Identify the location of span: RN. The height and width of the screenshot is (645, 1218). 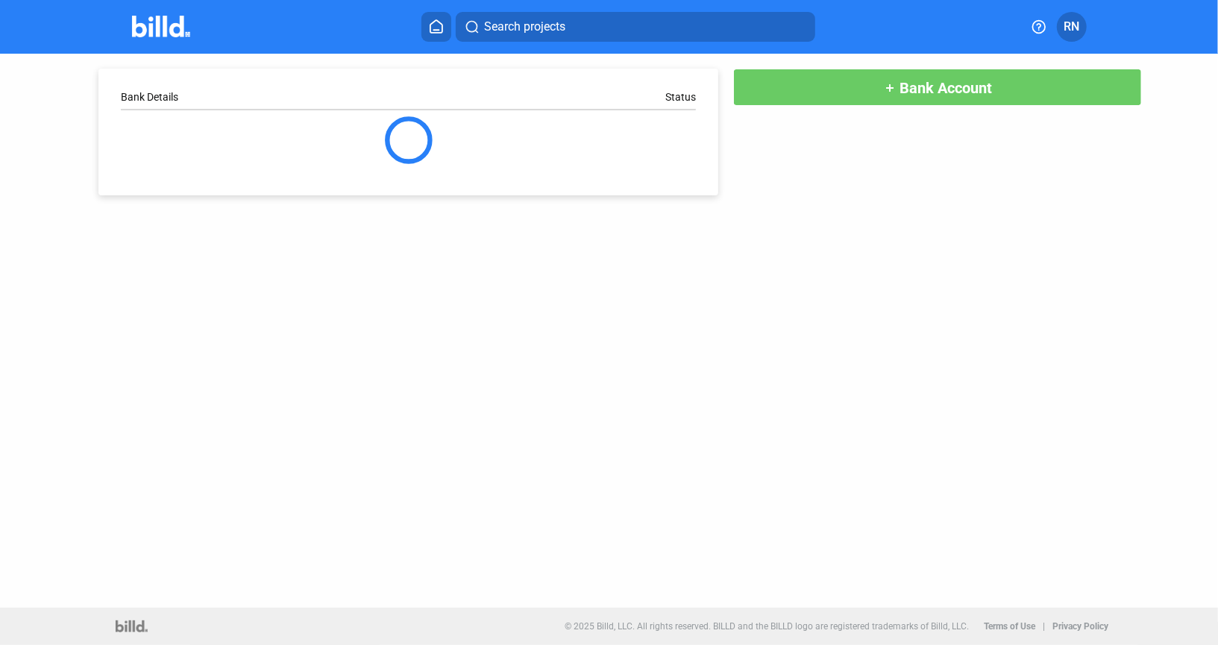
(1071, 27).